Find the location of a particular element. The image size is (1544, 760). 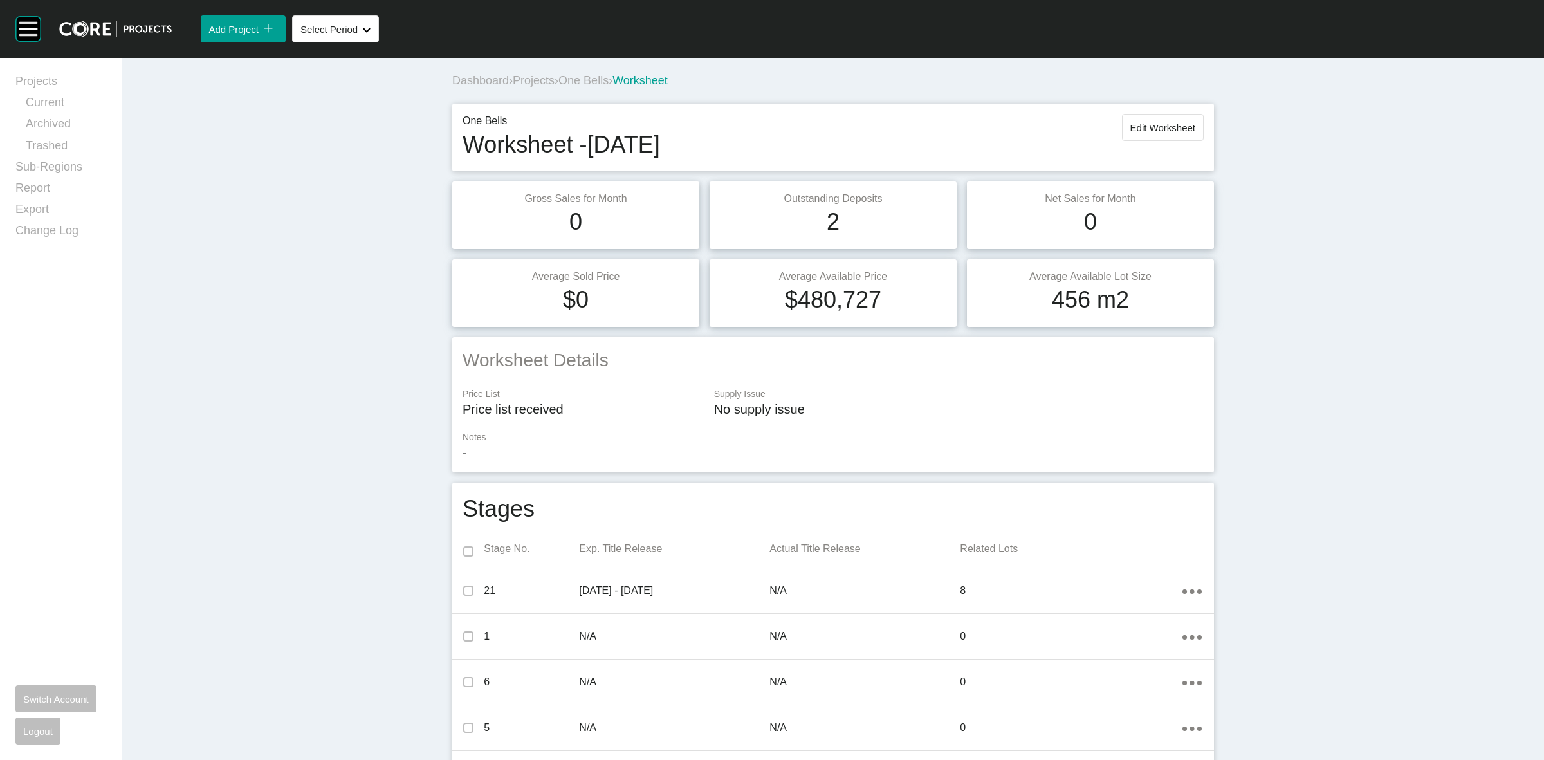

p: Stage No. is located at coordinates (531, 549).